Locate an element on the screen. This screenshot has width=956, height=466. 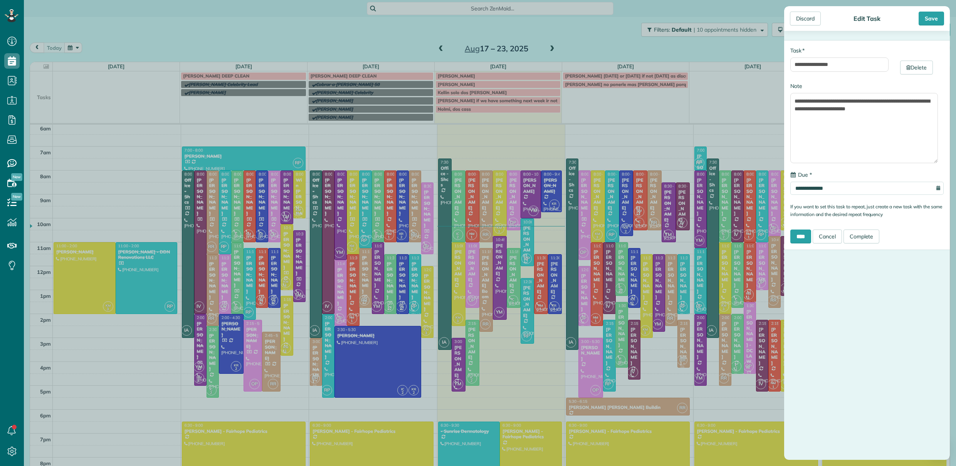
div: Edit Task is located at coordinates (867, 19).